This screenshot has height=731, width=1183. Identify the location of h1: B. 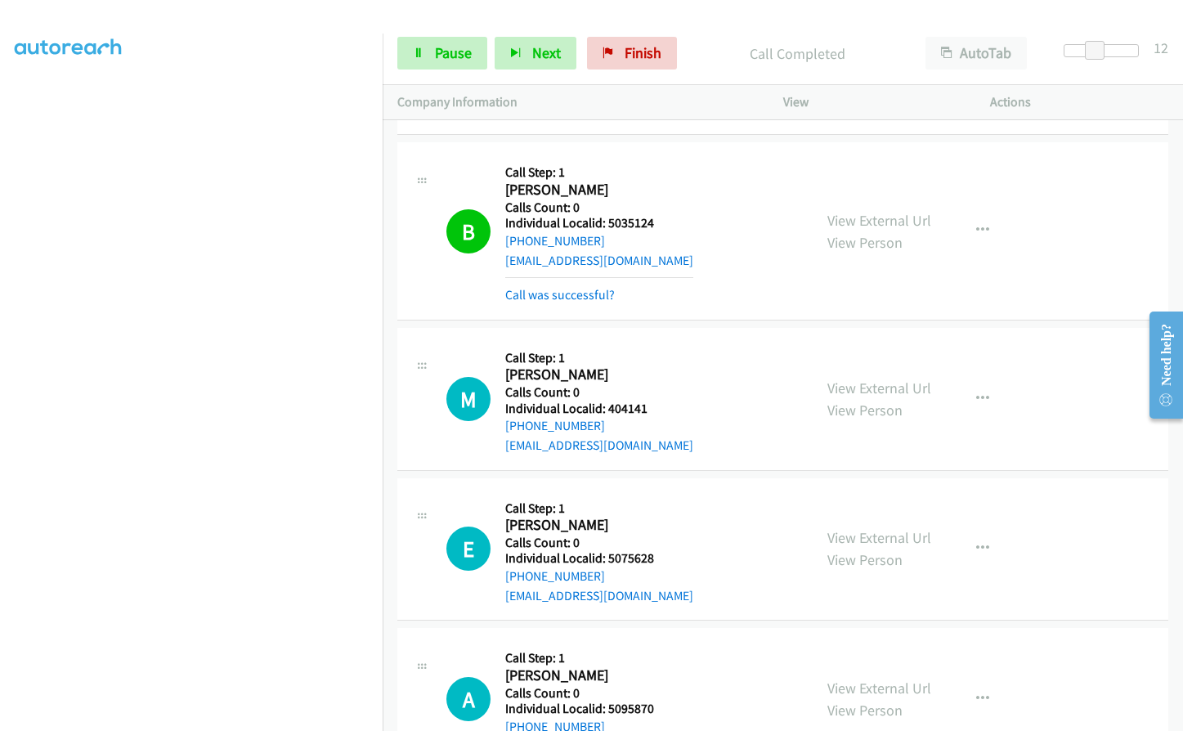
(468, 231).